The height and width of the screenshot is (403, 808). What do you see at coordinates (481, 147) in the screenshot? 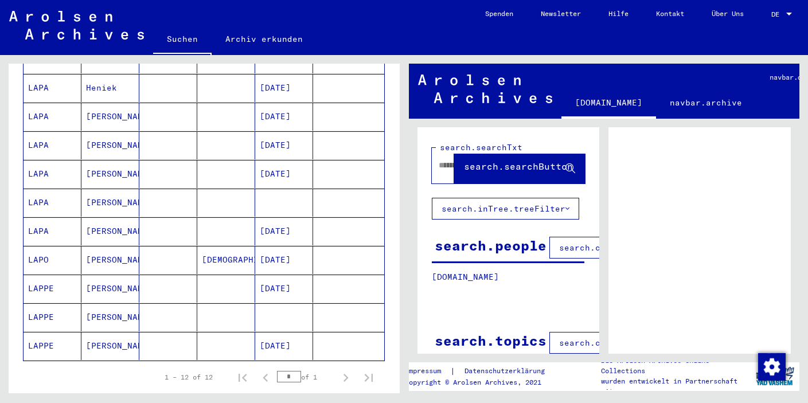
I see `mat-label: search.searchTxt` at bounding box center [481, 147].